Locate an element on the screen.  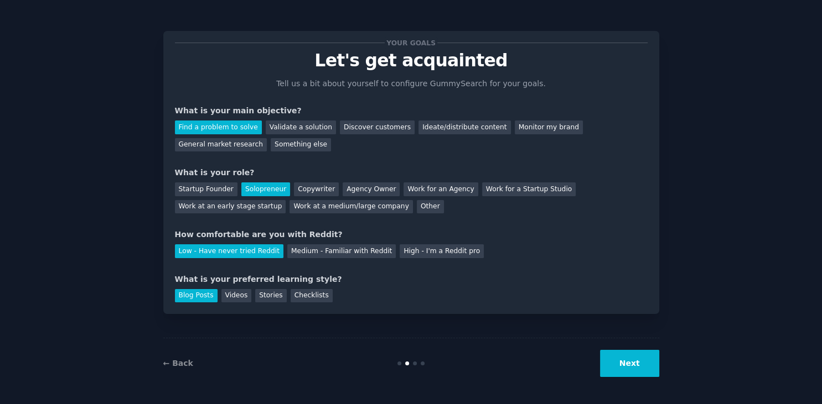
div: Work for an Agency is located at coordinates (440, 189).